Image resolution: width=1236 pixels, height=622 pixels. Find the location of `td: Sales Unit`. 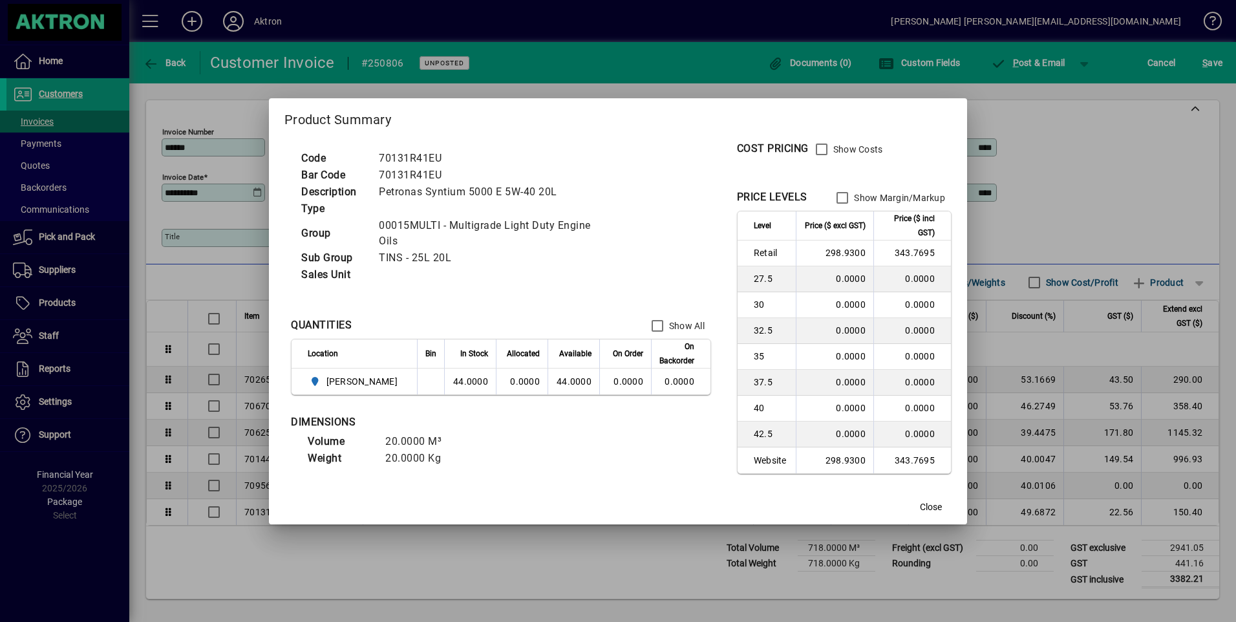

td: Sales Unit is located at coordinates (333, 275).